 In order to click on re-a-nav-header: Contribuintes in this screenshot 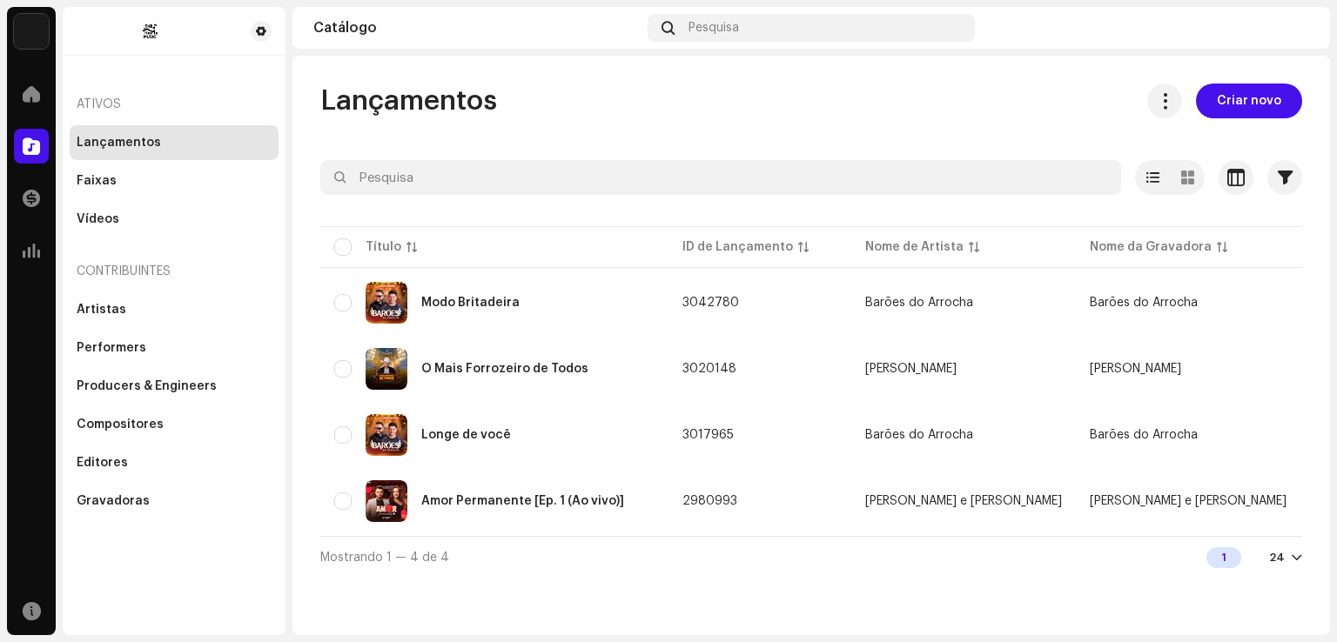, I will do `click(174, 271)`.